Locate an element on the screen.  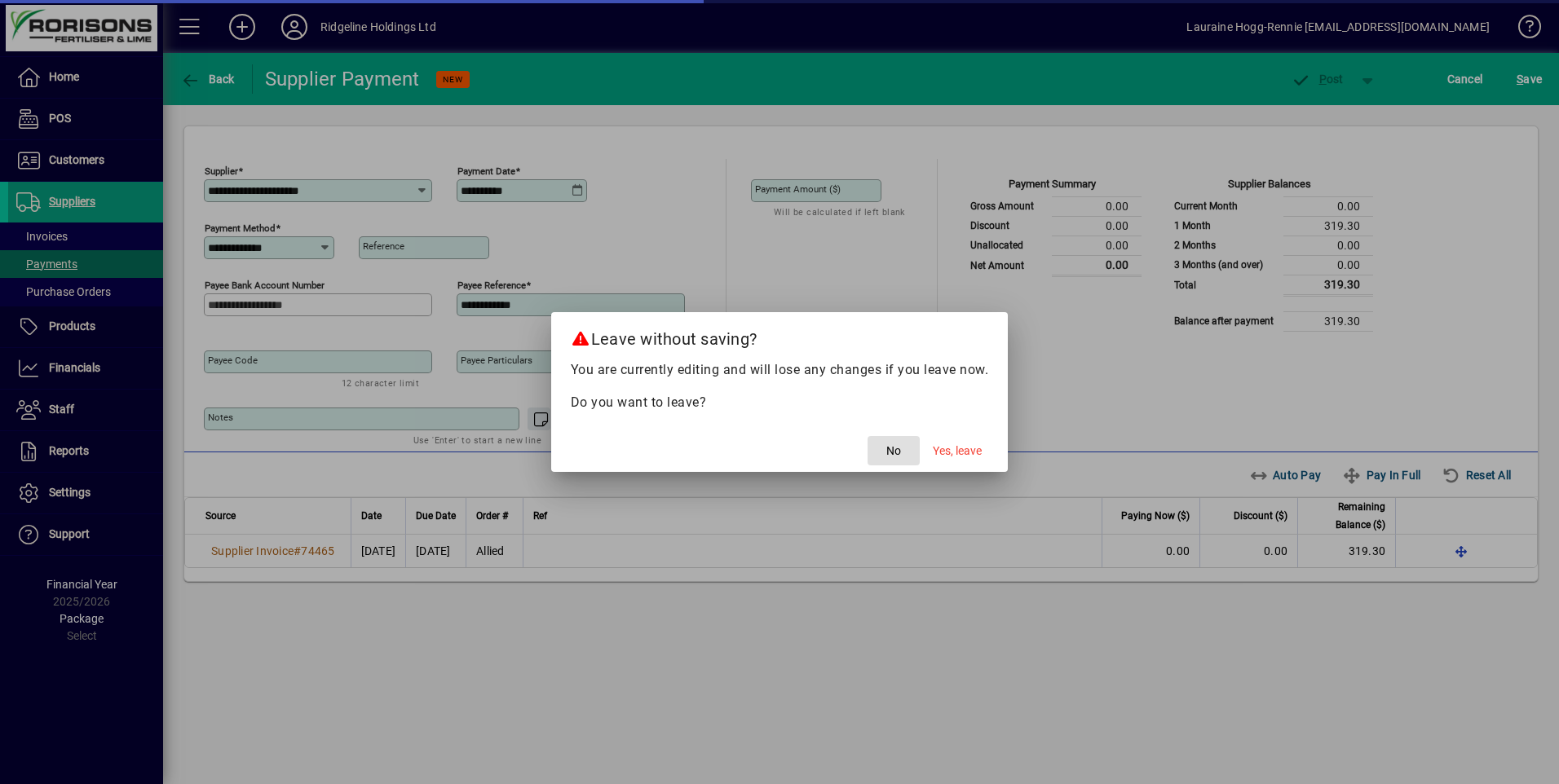
span: No is located at coordinates (893, 451).